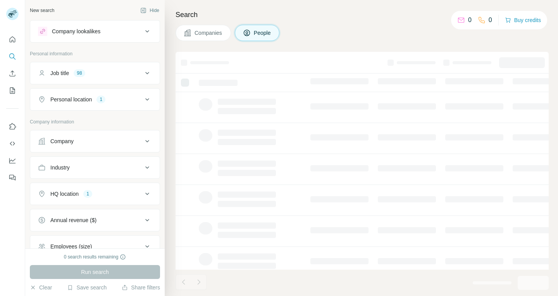 This screenshot has height=296, width=558. I want to click on button: Hide, so click(149, 10).